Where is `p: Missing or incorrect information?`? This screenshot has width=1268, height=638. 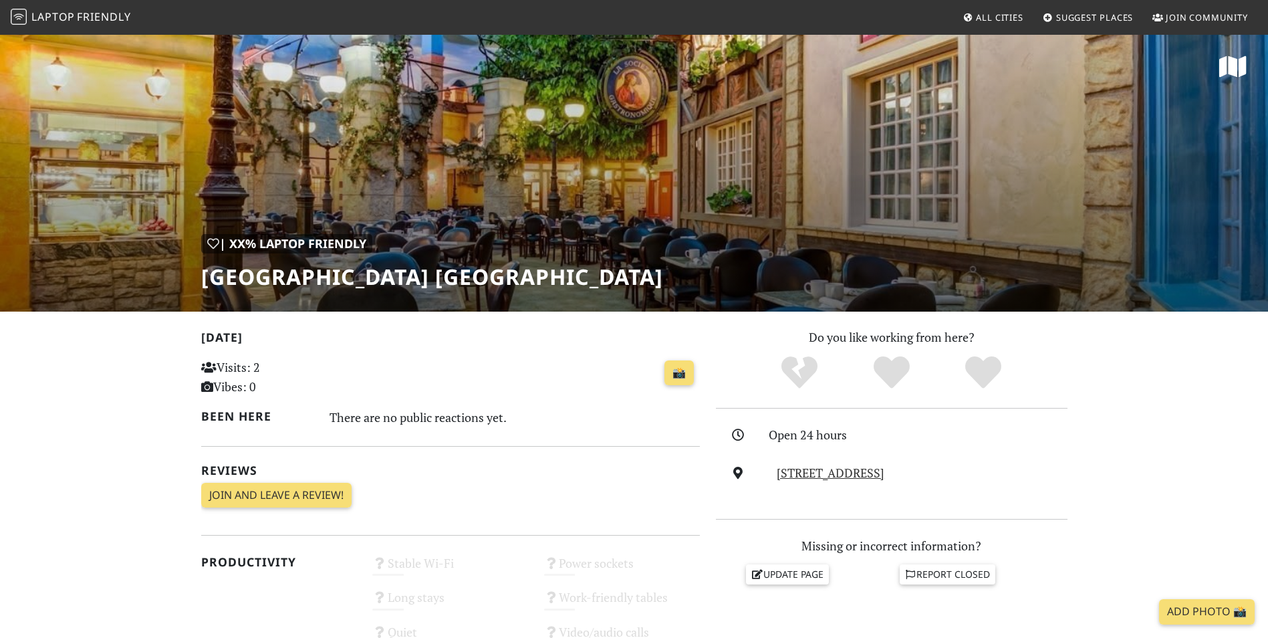 p: Missing or incorrect information? is located at coordinates (892, 545).